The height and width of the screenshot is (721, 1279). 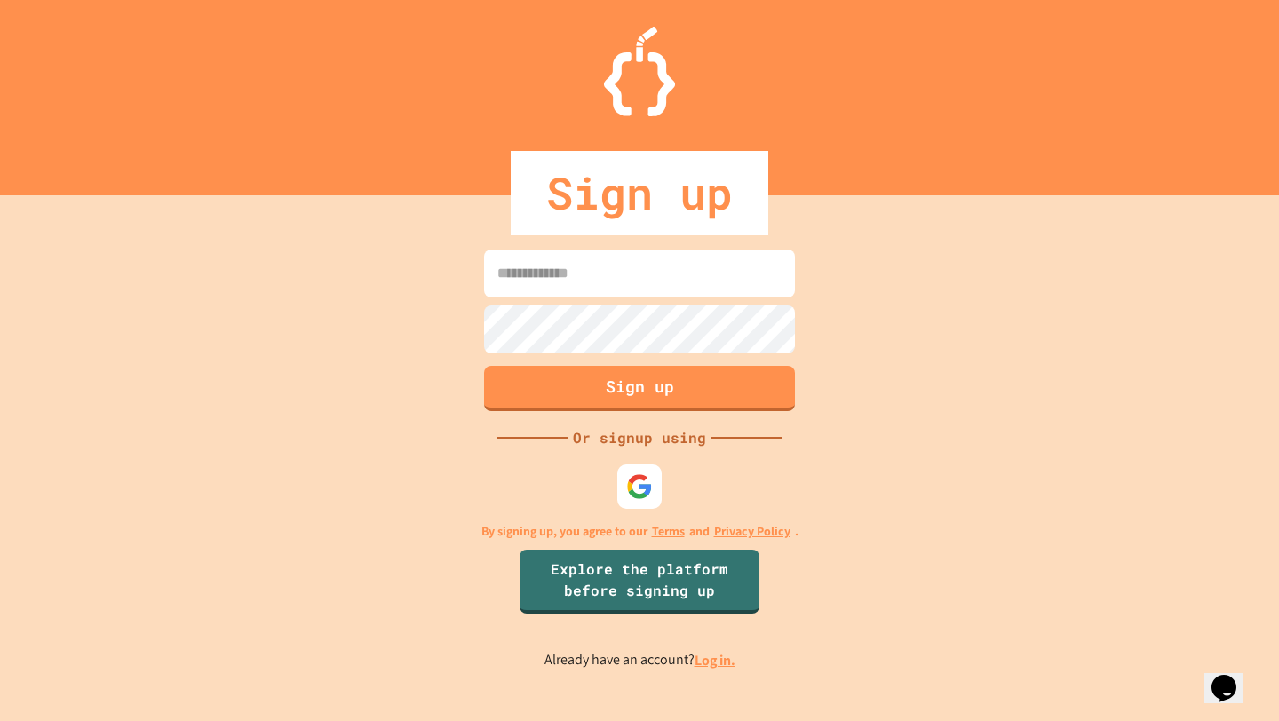 I want to click on div: Sign up, so click(x=640, y=193).